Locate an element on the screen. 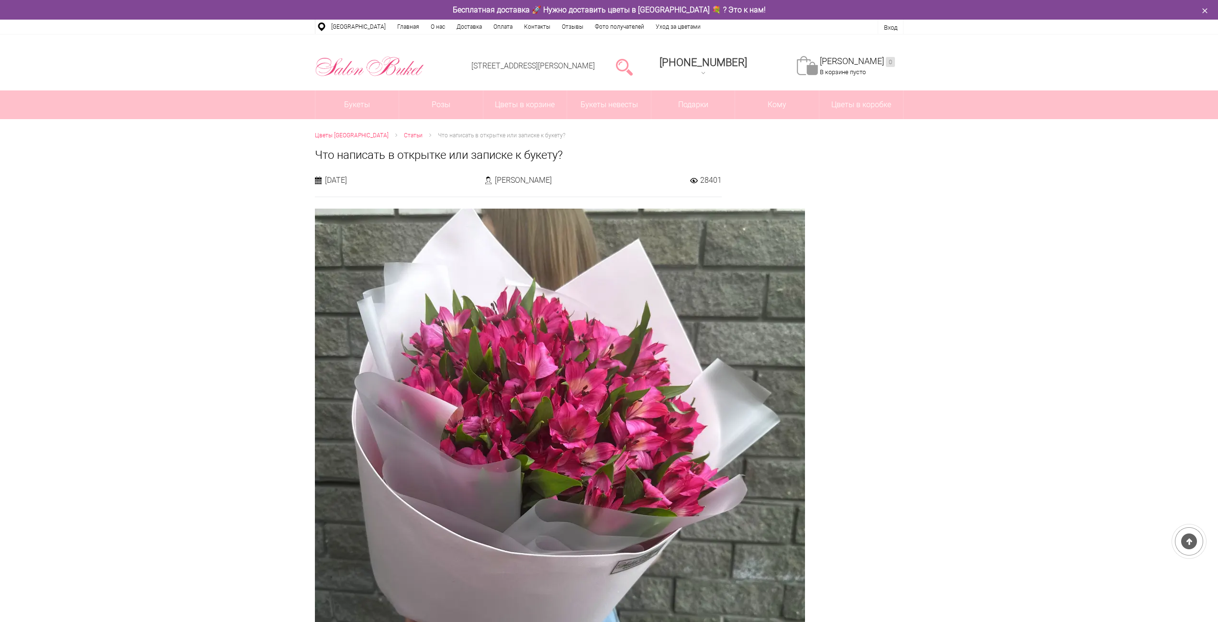 The image size is (1218, 622). a: Главная is located at coordinates (408, 27).